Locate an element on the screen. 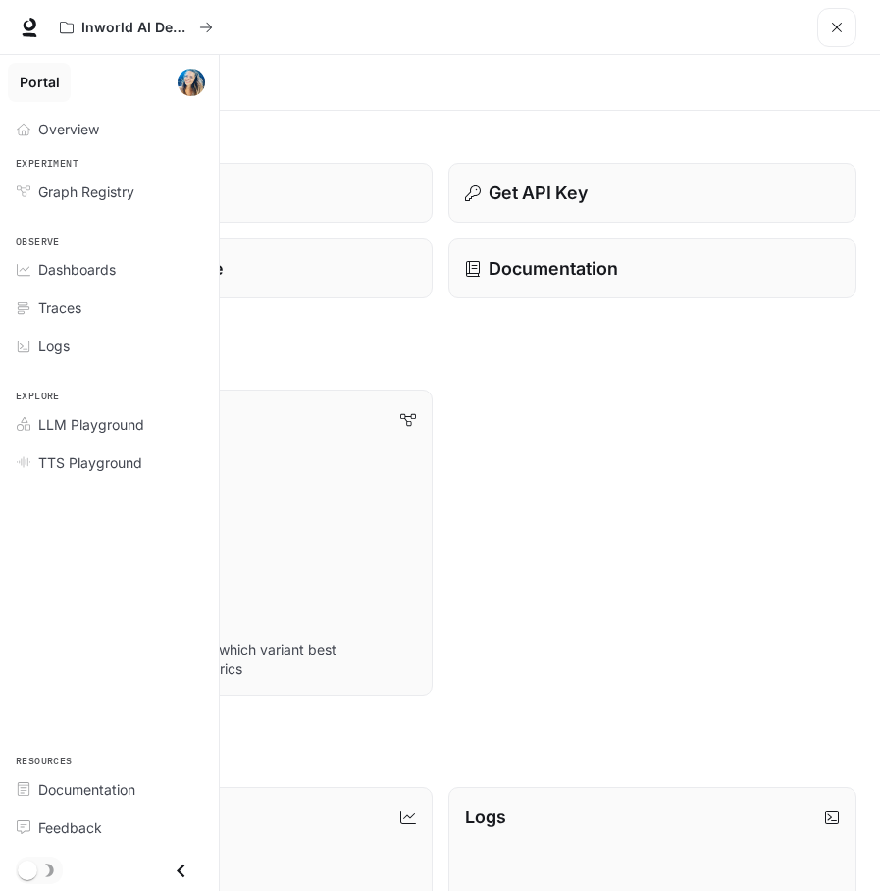 This screenshot has height=891, width=880. img: User avatar is located at coordinates (191, 82).